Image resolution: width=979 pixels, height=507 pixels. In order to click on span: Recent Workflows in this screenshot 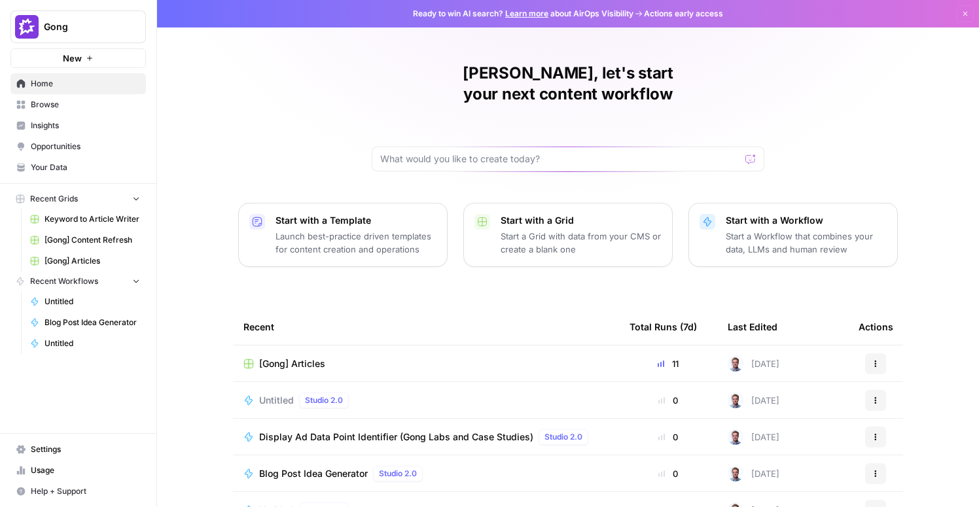, I will do `click(64, 281)`.